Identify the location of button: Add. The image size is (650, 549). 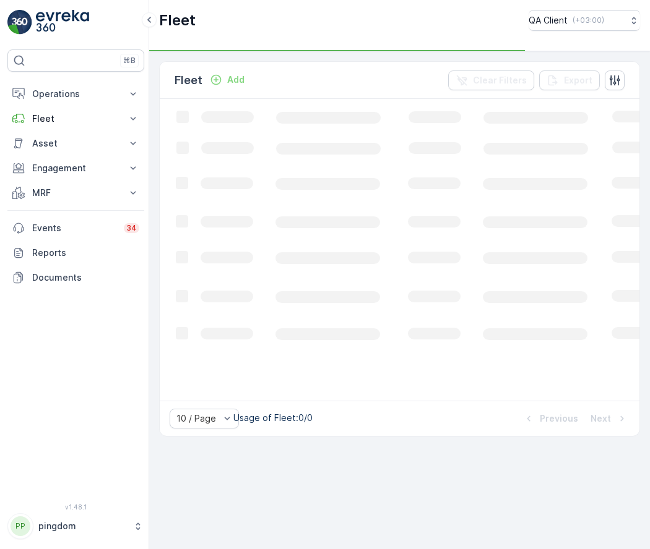
(227, 80).